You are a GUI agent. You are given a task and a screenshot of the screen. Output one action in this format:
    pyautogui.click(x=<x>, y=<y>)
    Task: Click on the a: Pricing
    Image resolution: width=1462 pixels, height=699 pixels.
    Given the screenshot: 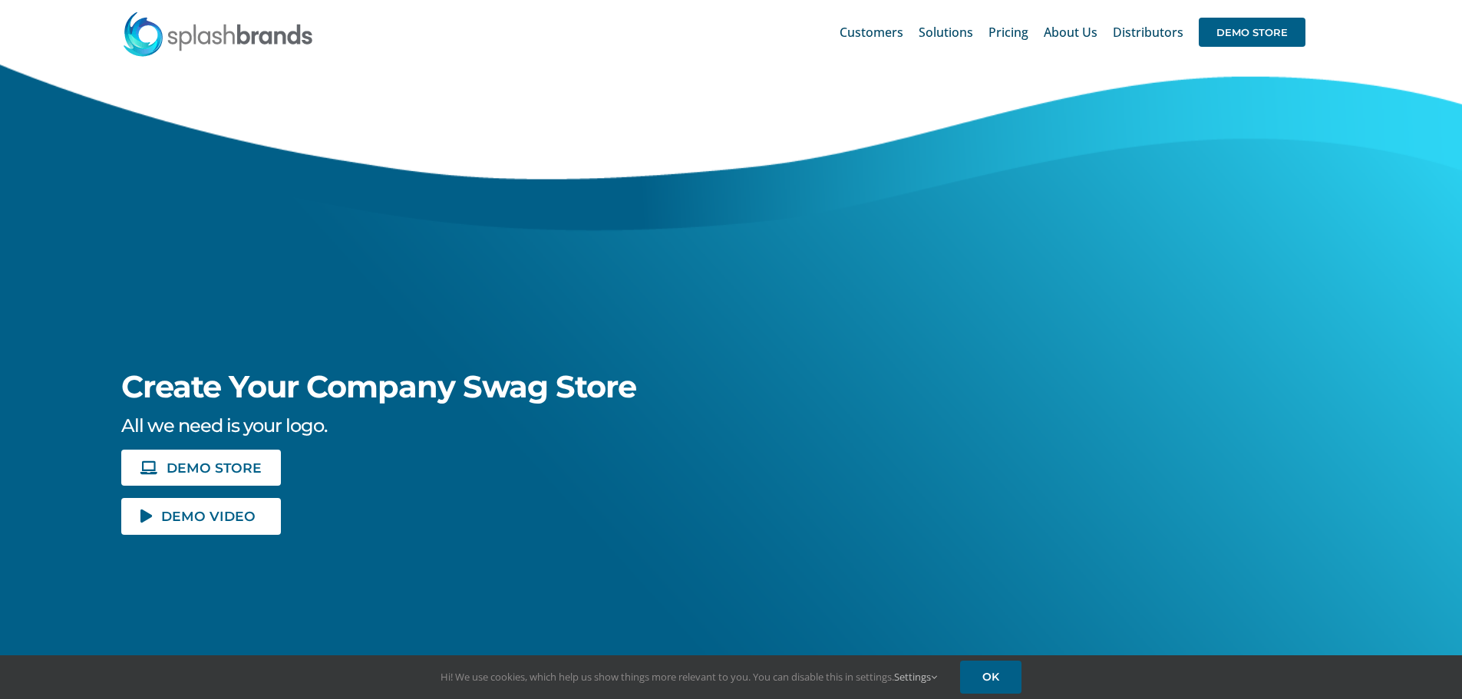 What is the action you would take?
    pyautogui.click(x=1008, y=32)
    